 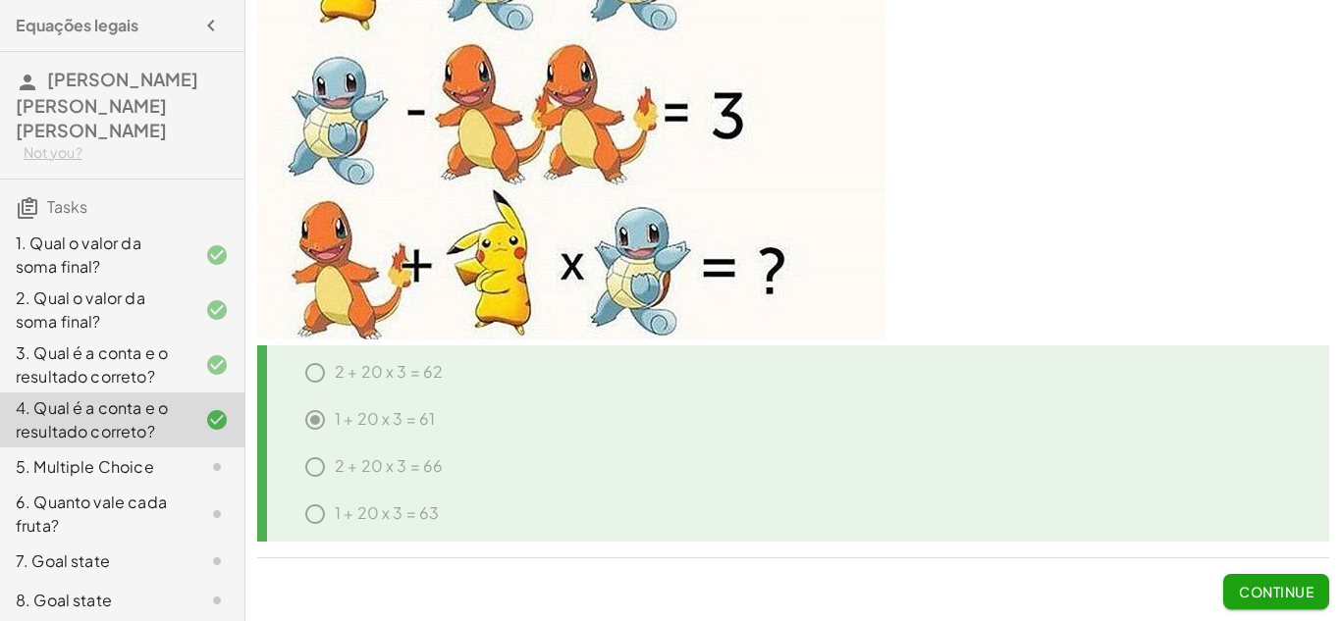 What do you see at coordinates (126, 153) in the screenshot?
I see `div: Not you?` at bounding box center [126, 153].